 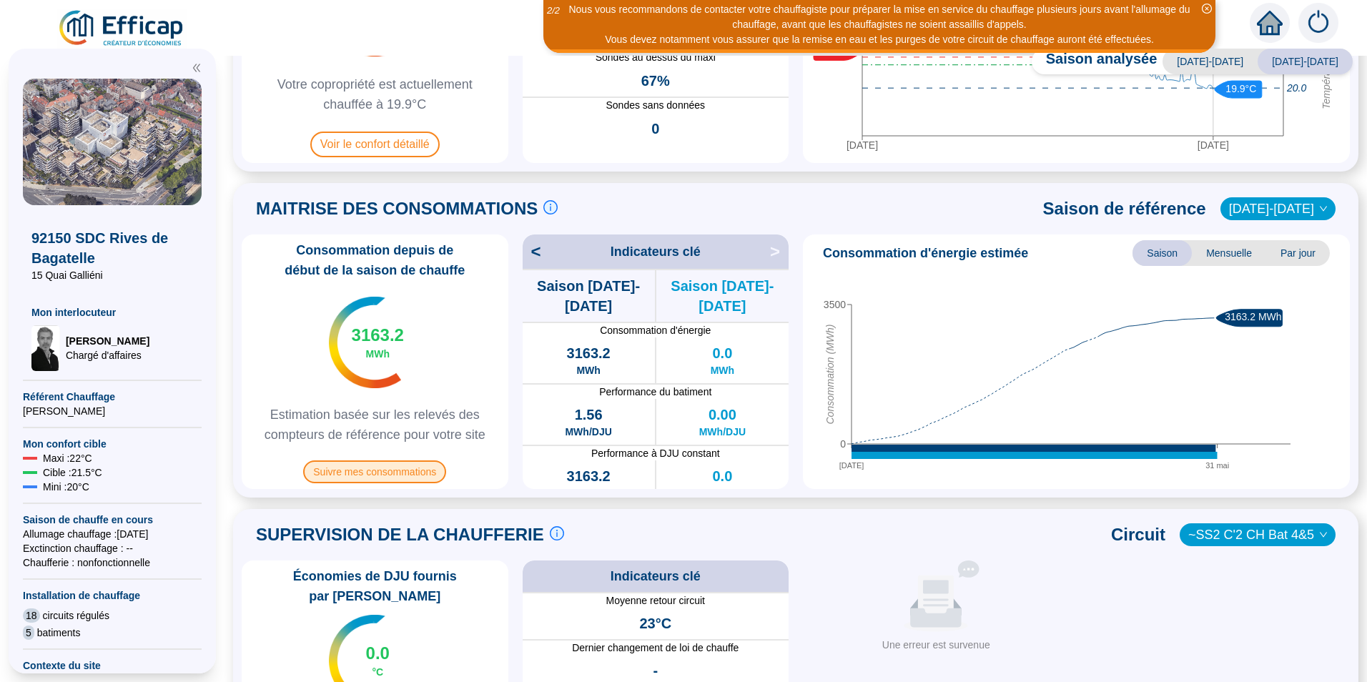 What do you see at coordinates (655, 129) in the screenshot?
I see `span: 0` at bounding box center [655, 129].